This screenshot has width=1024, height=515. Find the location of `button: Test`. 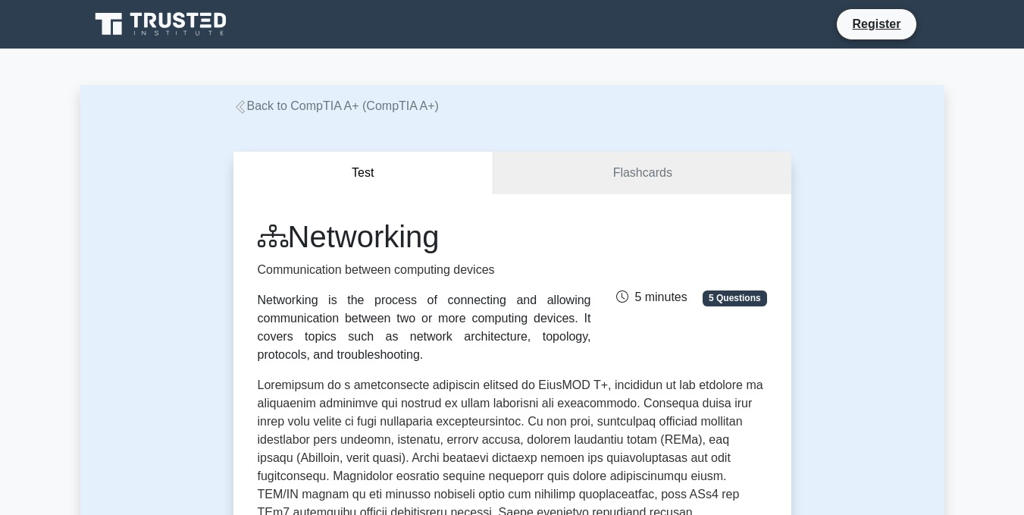

button: Test is located at coordinates (364, 173).